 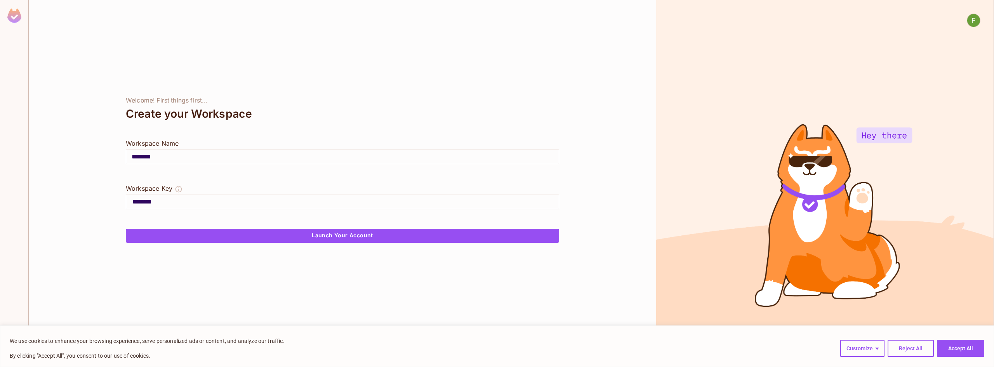 What do you see at coordinates (342, 143) in the screenshot?
I see `div: Workspace Name` at bounding box center [342, 143].